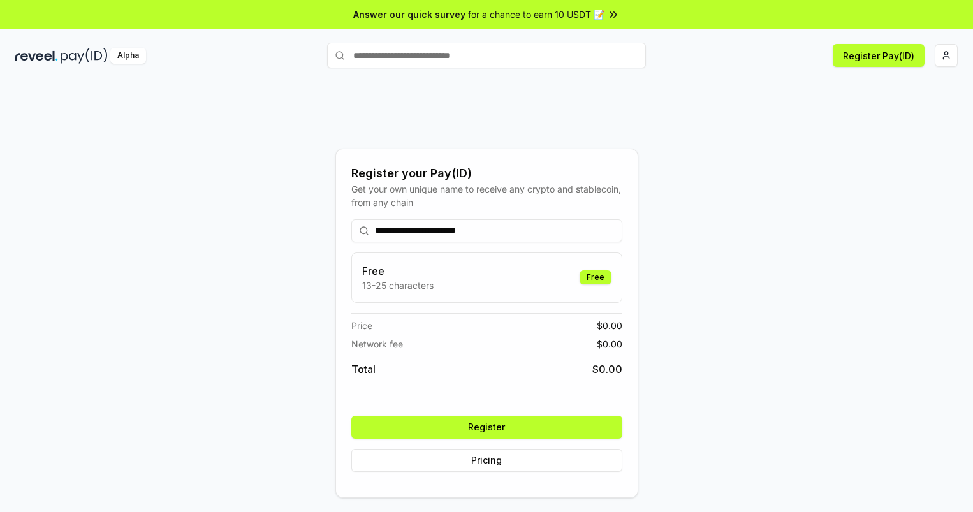 This screenshot has height=512, width=973. What do you see at coordinates (363, 369) in the screenshot?
I see `span: Total` at bounding box center [363, 369].